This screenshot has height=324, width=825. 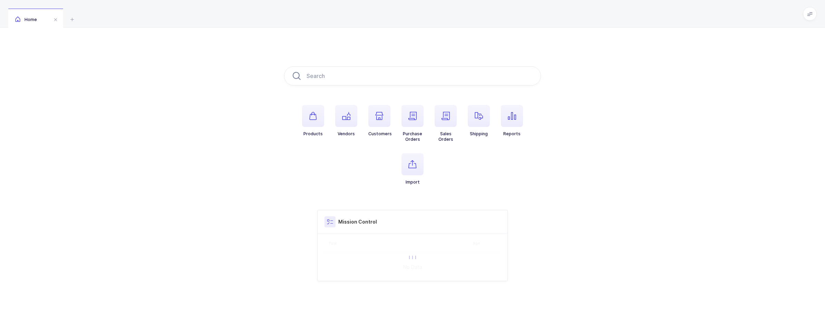 What do you see at coordinates (26, 19) in the screenshot?
I see `span: Home` at bounding box center [26, 19].